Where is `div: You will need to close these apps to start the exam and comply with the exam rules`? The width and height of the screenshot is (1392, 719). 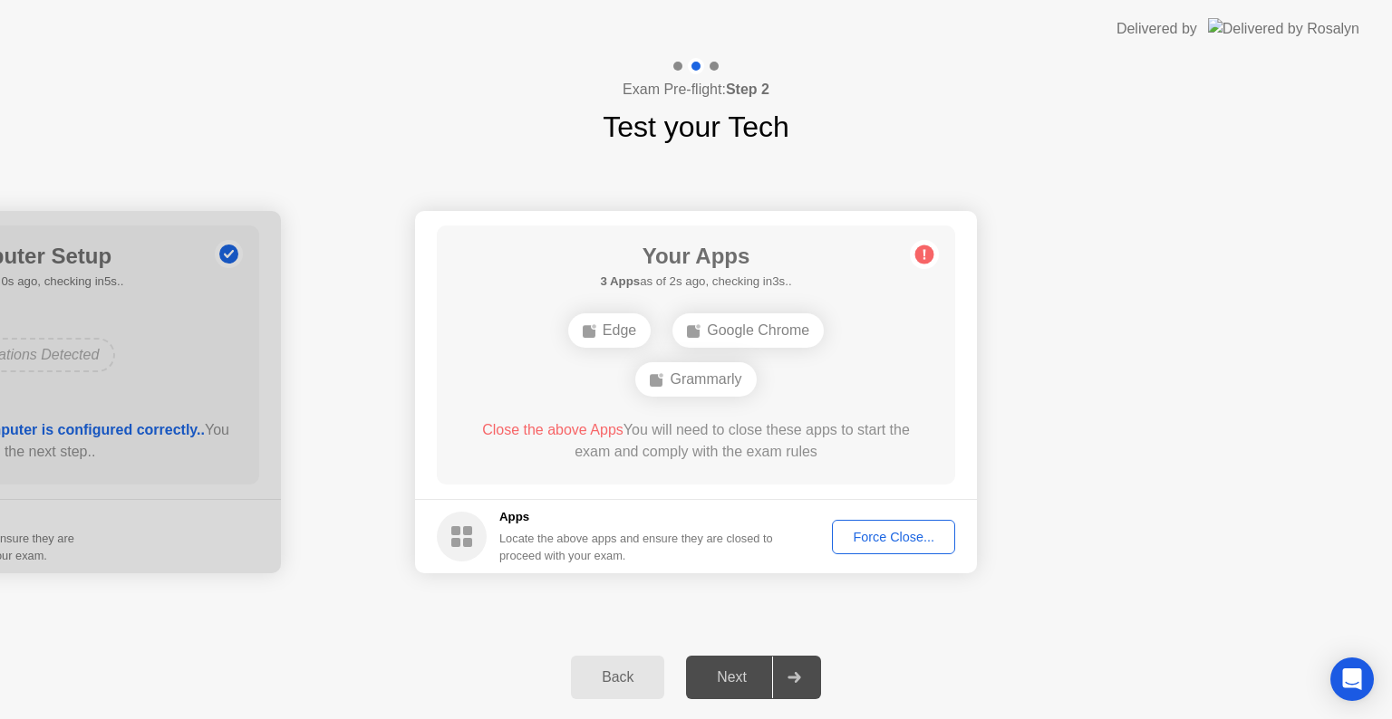 div: You will need to close these apps to start the exam and comply with the exam rules is located at coordinates (696, 441).